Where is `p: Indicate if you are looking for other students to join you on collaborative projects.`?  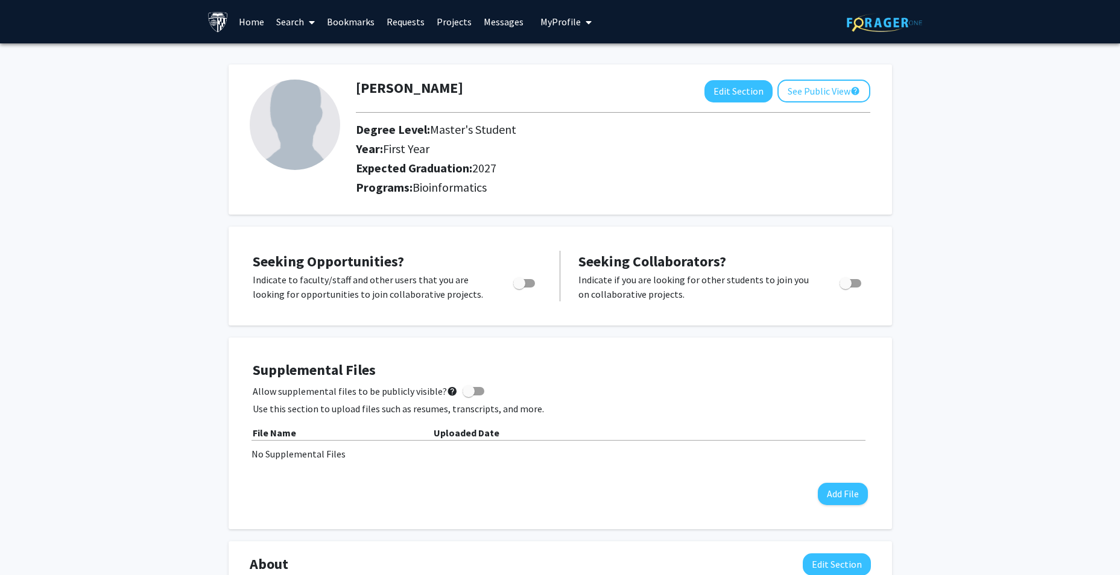
p: Indicate if you are looking for other students to join you on collaborative projects. is located at coordinates (697, 287).